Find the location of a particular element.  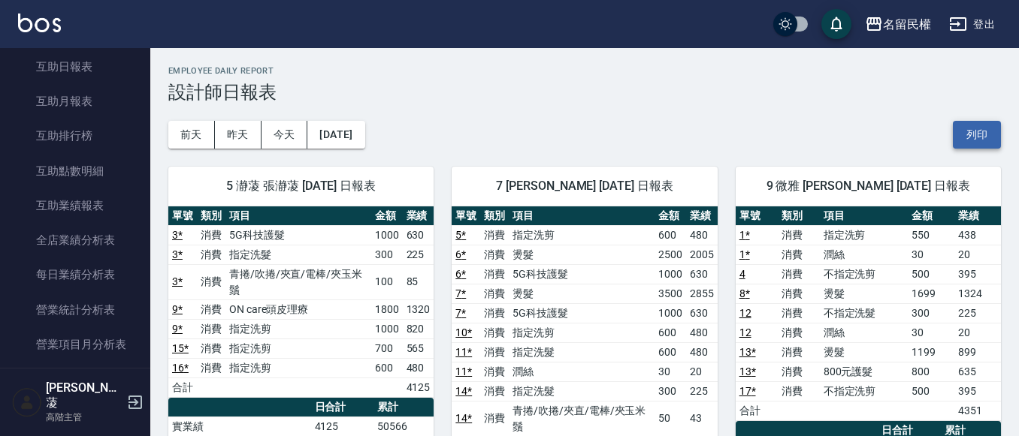

th: 日合計 is located at coordinates (343, 408).